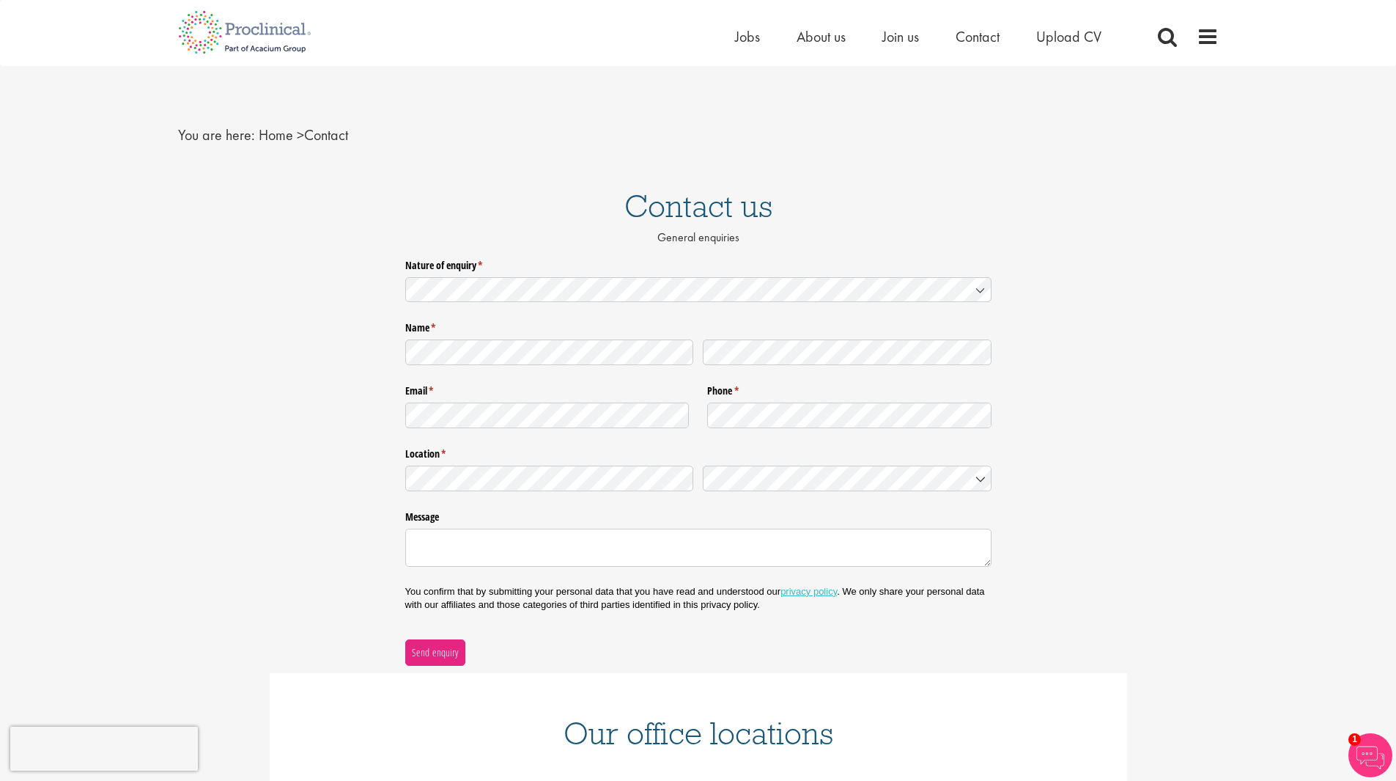  Describe the element at coordinates (1371, 755) in the screenshot. I see `img: Chatbot` at that location.